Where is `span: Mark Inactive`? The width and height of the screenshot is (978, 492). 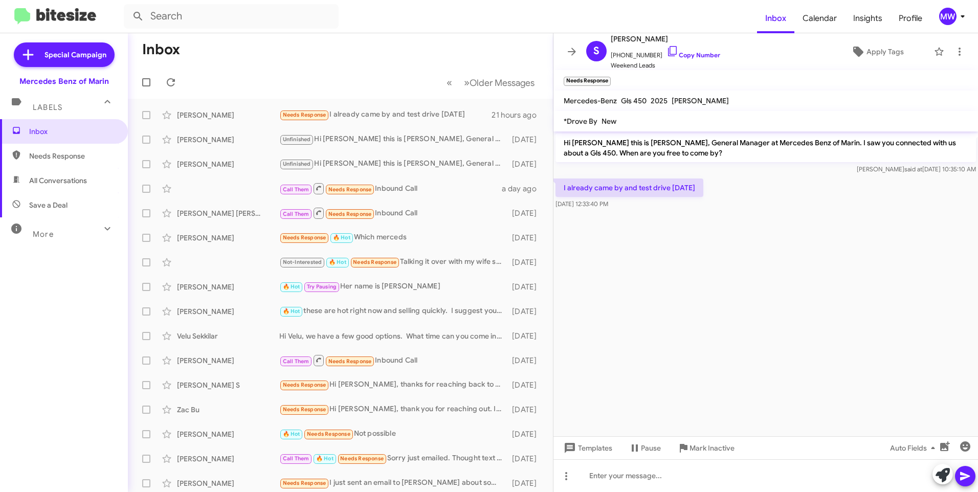
span: Mark Inactive is located at coordinates (712, 448).